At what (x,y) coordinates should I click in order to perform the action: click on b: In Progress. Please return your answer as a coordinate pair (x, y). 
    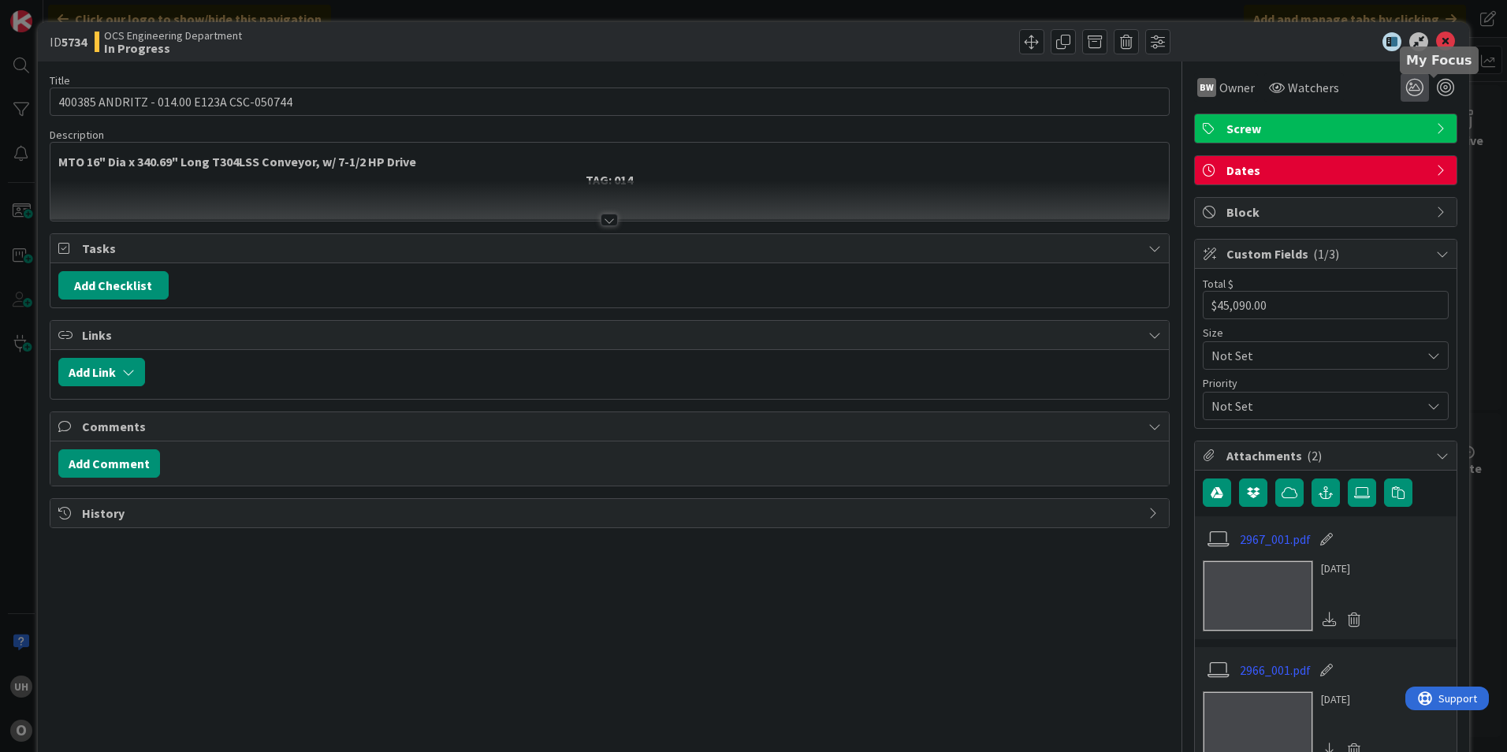
    Looking at the image, I should click on (173, 48).